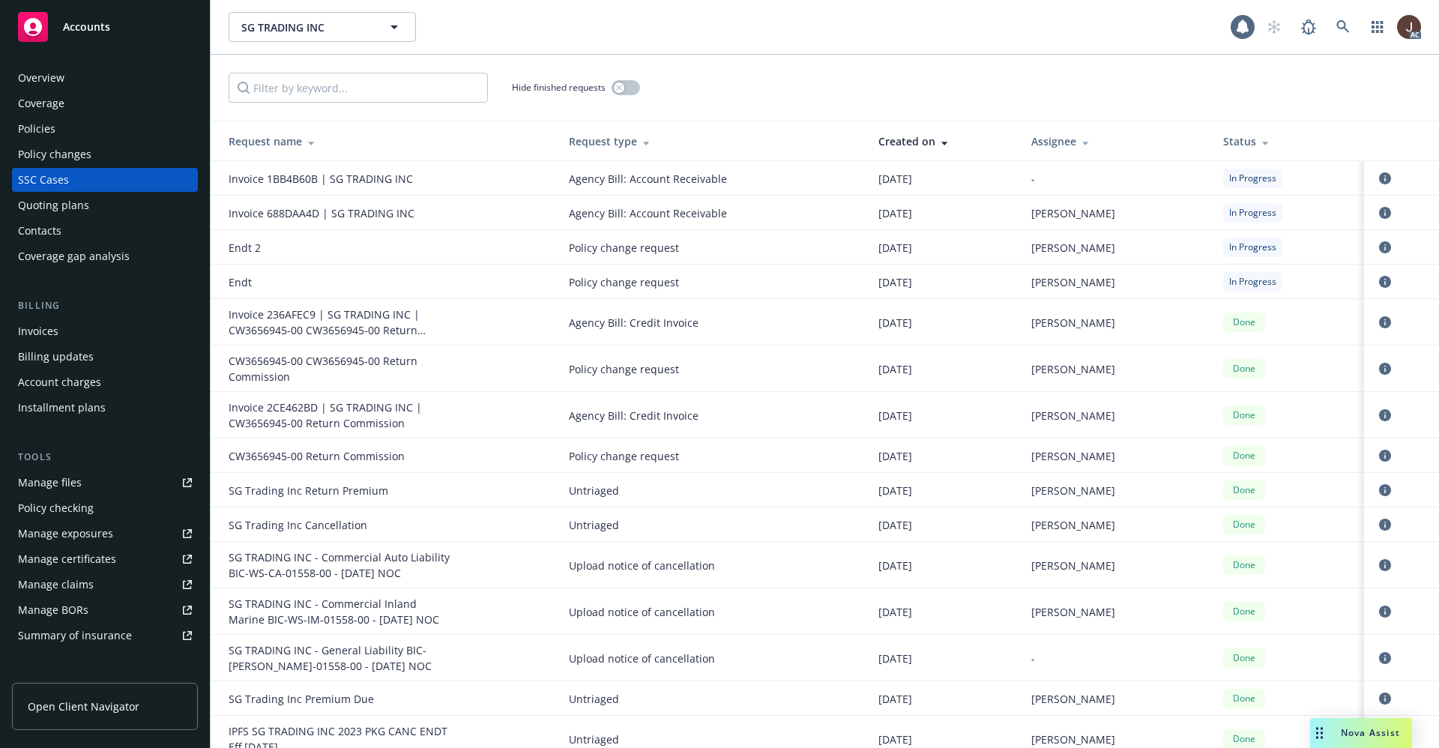 Image resolution: width=1439 pixels, height=748 pixels. What do you see at coordinates (341, 369) in the screenshot?
I see `div: CW3656945-00 CW3656945-00 Return Commission` at bounding box center [341, 369].